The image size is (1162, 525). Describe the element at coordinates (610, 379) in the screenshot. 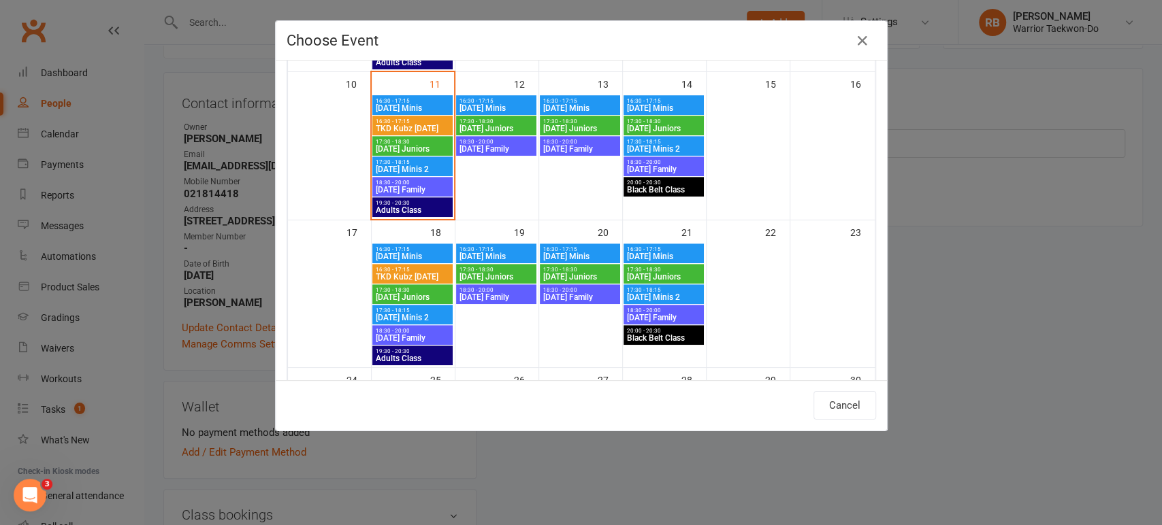

I see `div: 27` at that location.